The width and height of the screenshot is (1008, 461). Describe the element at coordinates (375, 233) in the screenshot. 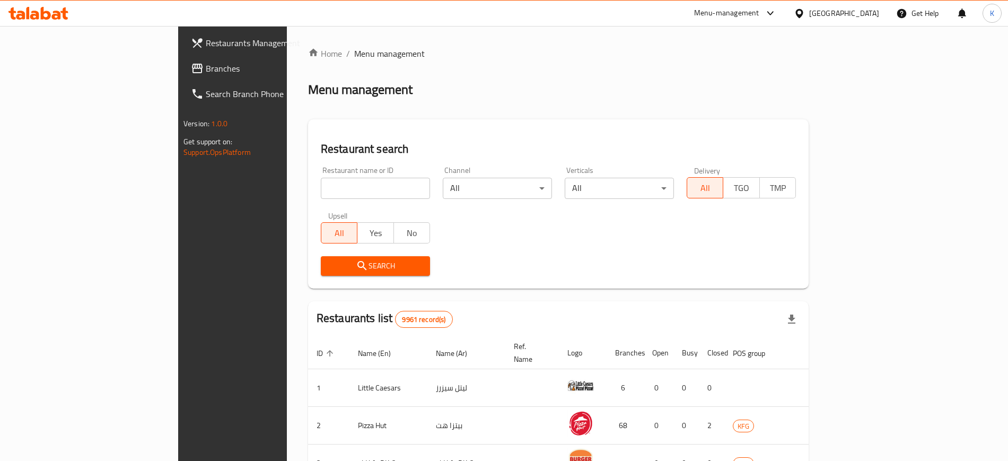

I see `button: Yes` at that location.